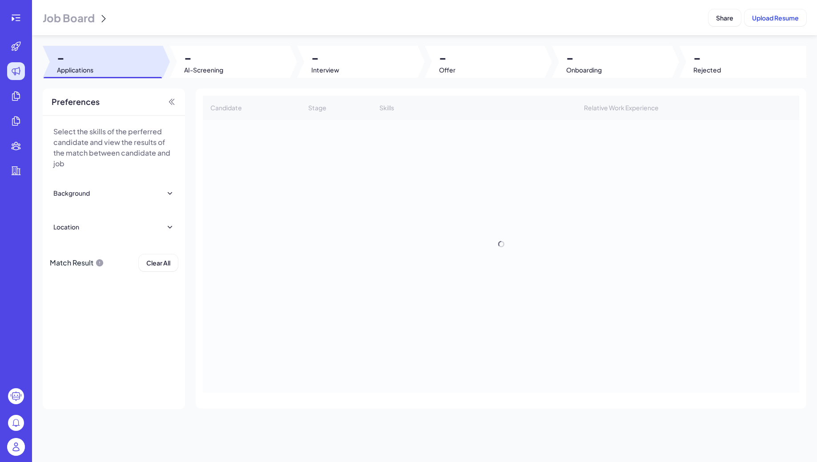  Describe the element at coordinates (114, 148) in the screenshot. I see `p: Select the skills of the perferred candidate and view the results of the match between candidate ...` at that location.